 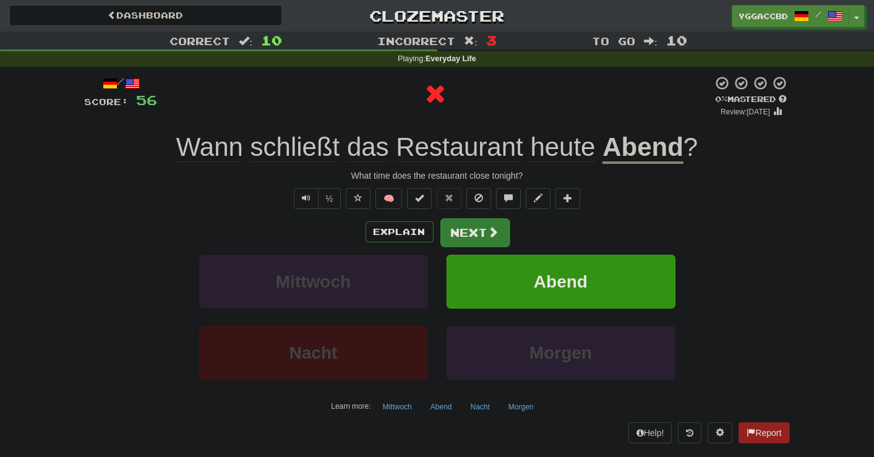 I want to click on button: Next, so click(x=475, y=233).